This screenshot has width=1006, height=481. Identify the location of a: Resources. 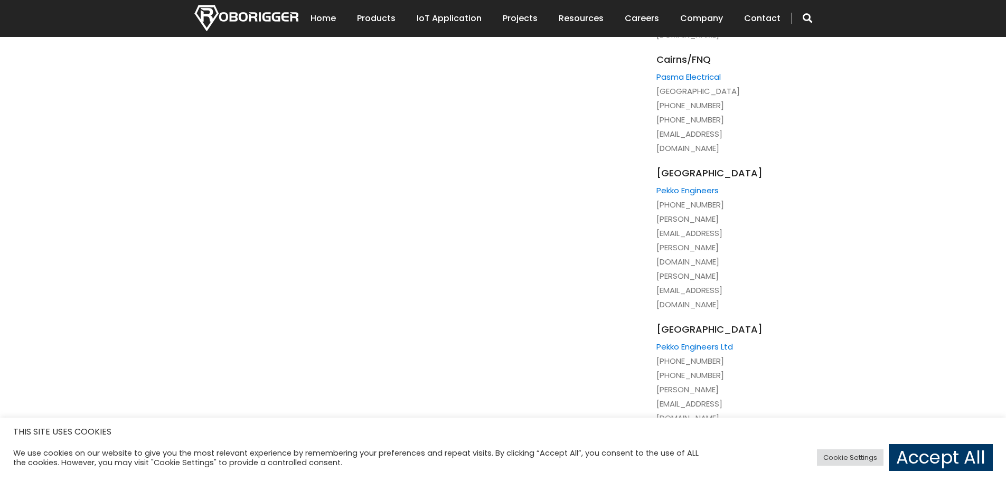
(581, 18).